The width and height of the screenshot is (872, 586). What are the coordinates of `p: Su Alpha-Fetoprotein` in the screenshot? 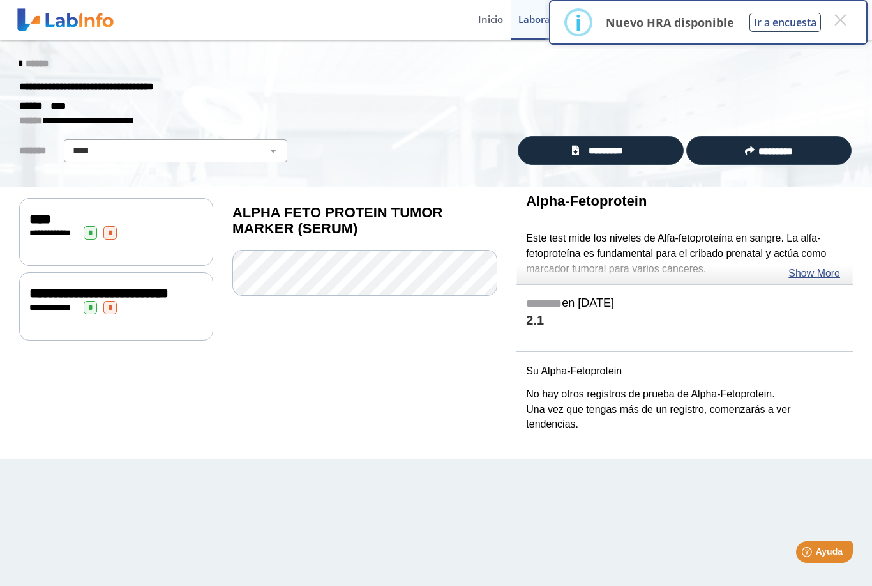 It's located at (685, 371).